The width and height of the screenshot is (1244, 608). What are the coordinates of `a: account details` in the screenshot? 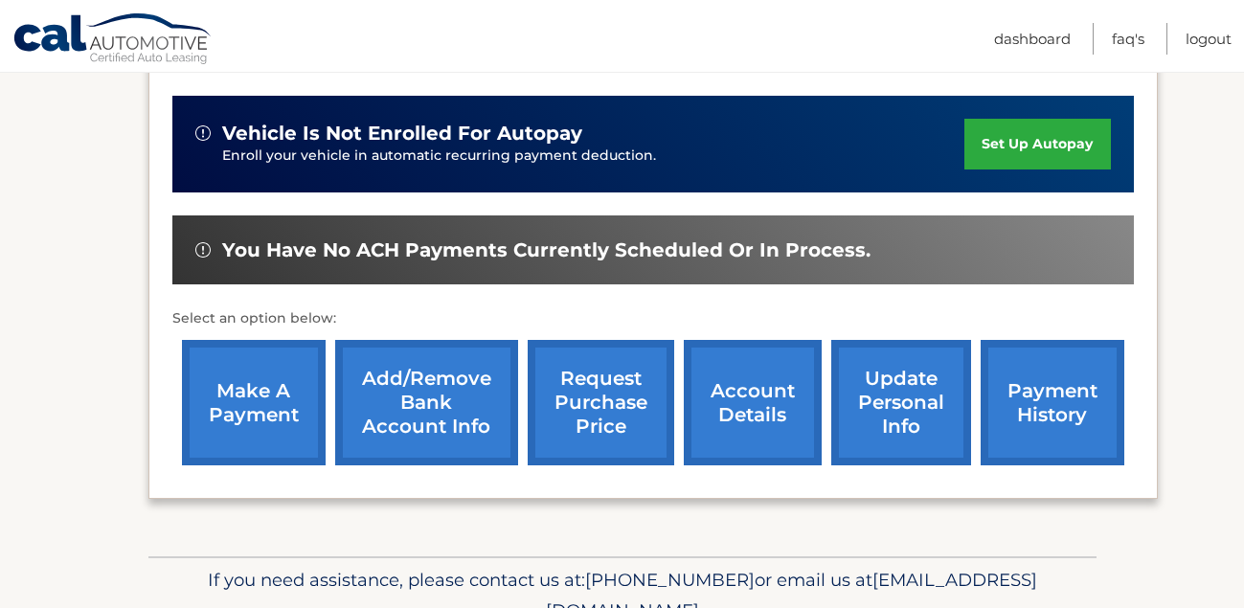 It's located at (753, 402).